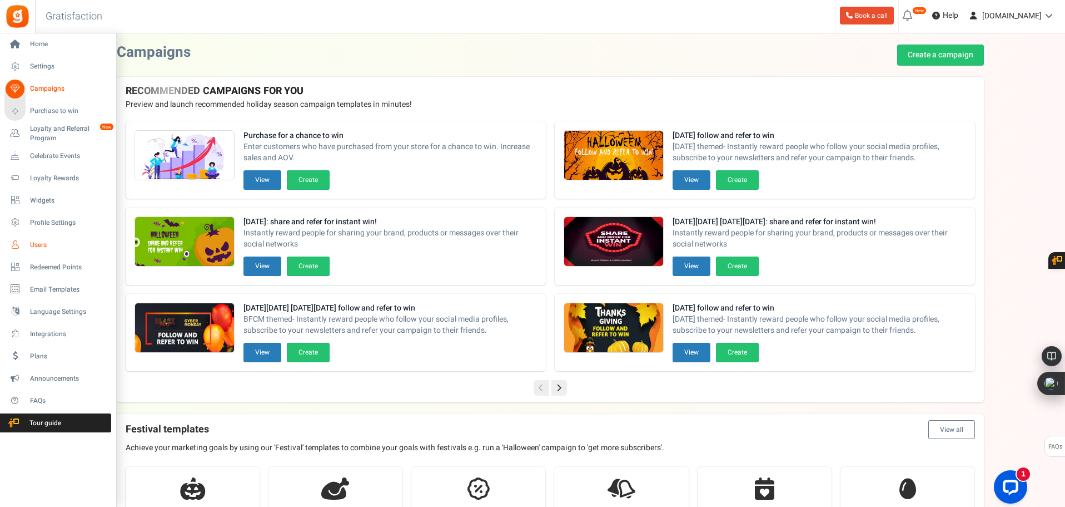  I want to click on a: Loyalty Rewards, so click(58, 178).